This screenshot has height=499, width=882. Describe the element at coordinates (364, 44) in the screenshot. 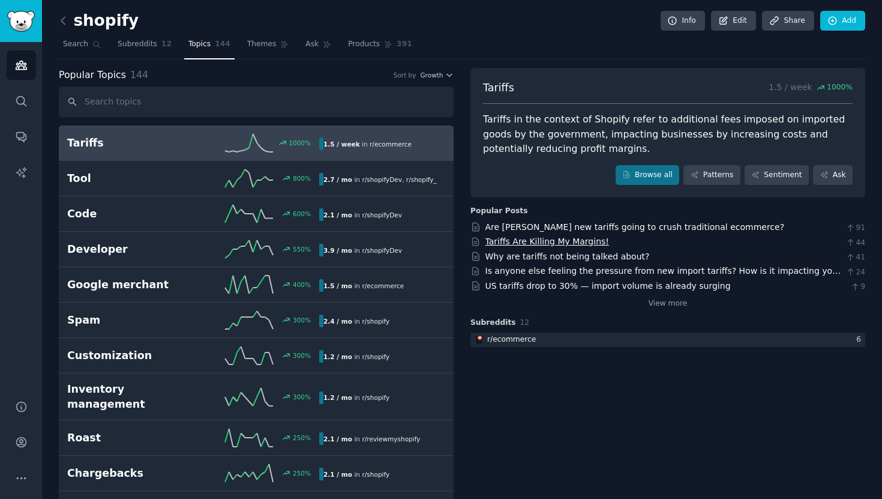

I see `span: Products` at that location.